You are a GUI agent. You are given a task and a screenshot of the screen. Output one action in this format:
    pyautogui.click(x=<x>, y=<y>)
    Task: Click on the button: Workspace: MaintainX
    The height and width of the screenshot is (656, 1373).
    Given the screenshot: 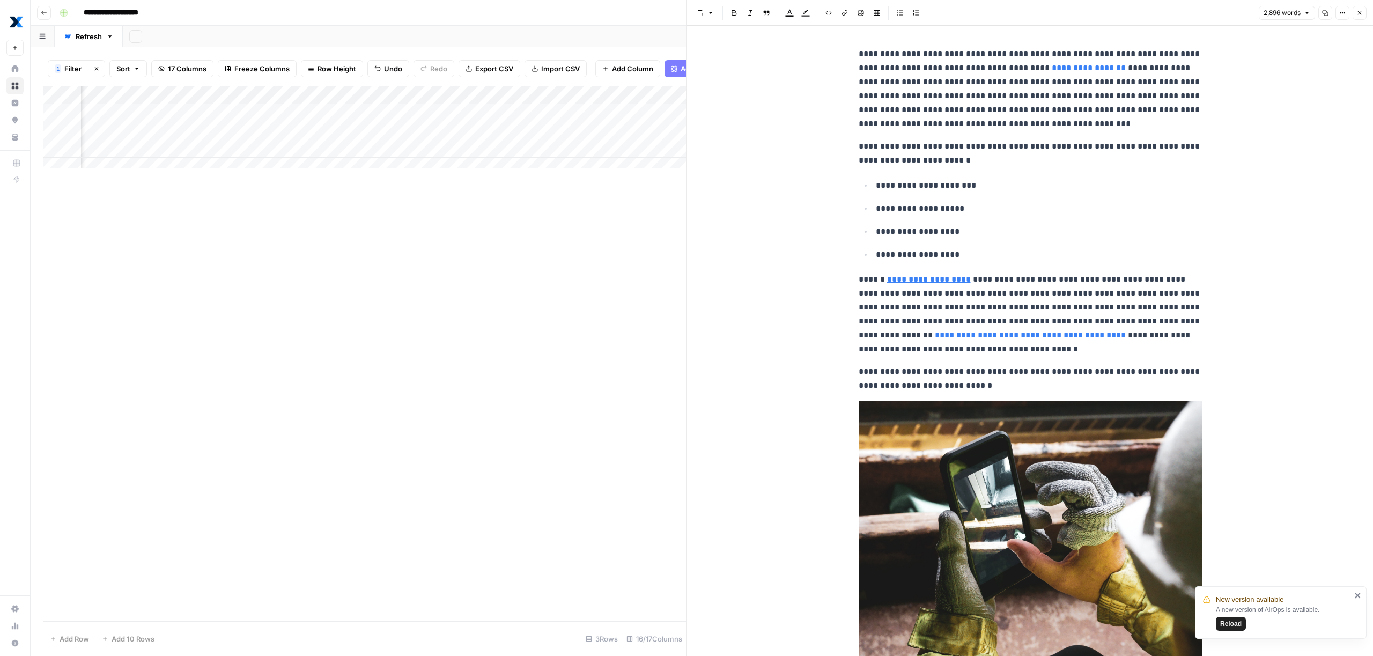 What is the action you would take?
    pyautogui.click(x=15, y=22)
    